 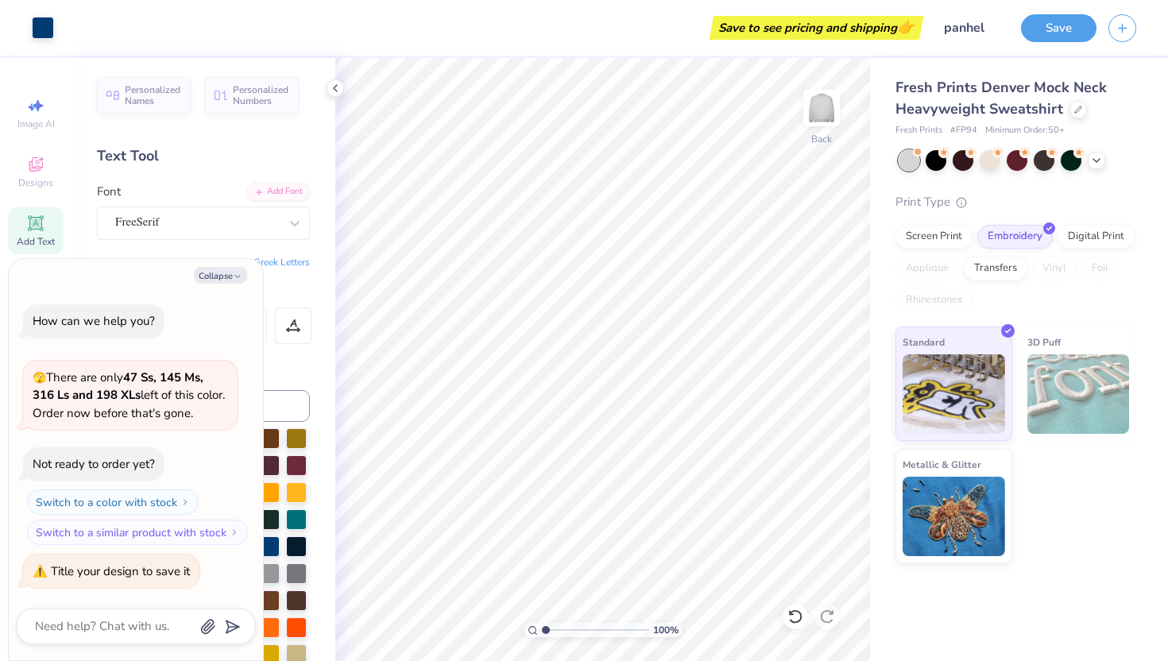 What do you see at coordinates (185, 502) in the screenshot?
I see `img: Switch to a color with stock` at bounding box center [185, 502].